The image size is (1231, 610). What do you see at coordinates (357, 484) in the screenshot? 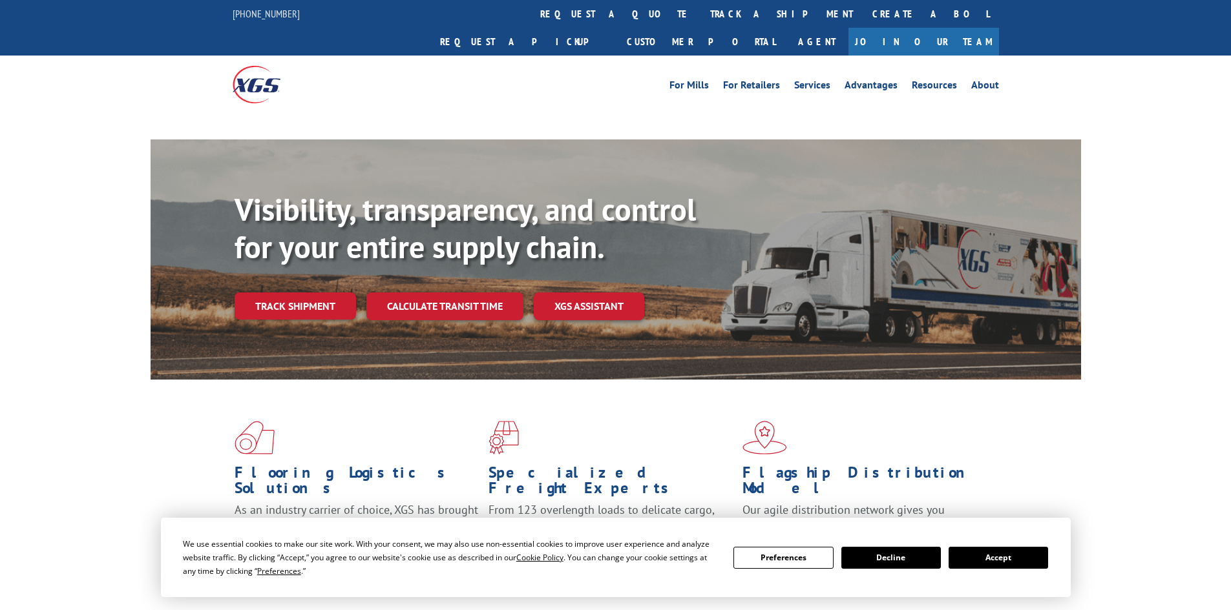
I see `h1: Flooring Logistics Solutions` at bounding box center [357, 484].